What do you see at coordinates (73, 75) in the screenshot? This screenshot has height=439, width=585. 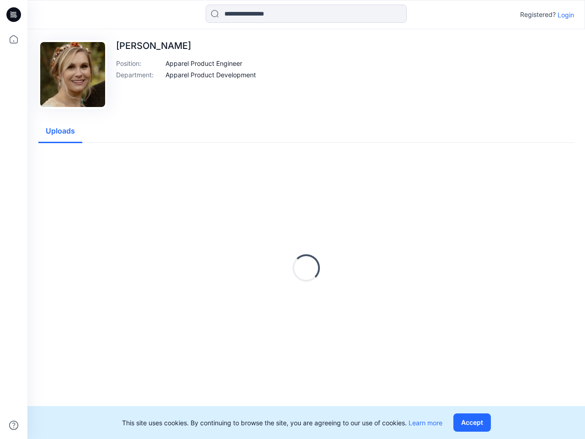 I see `img: Dempsi Filipek` at bounding box center [73, 75].